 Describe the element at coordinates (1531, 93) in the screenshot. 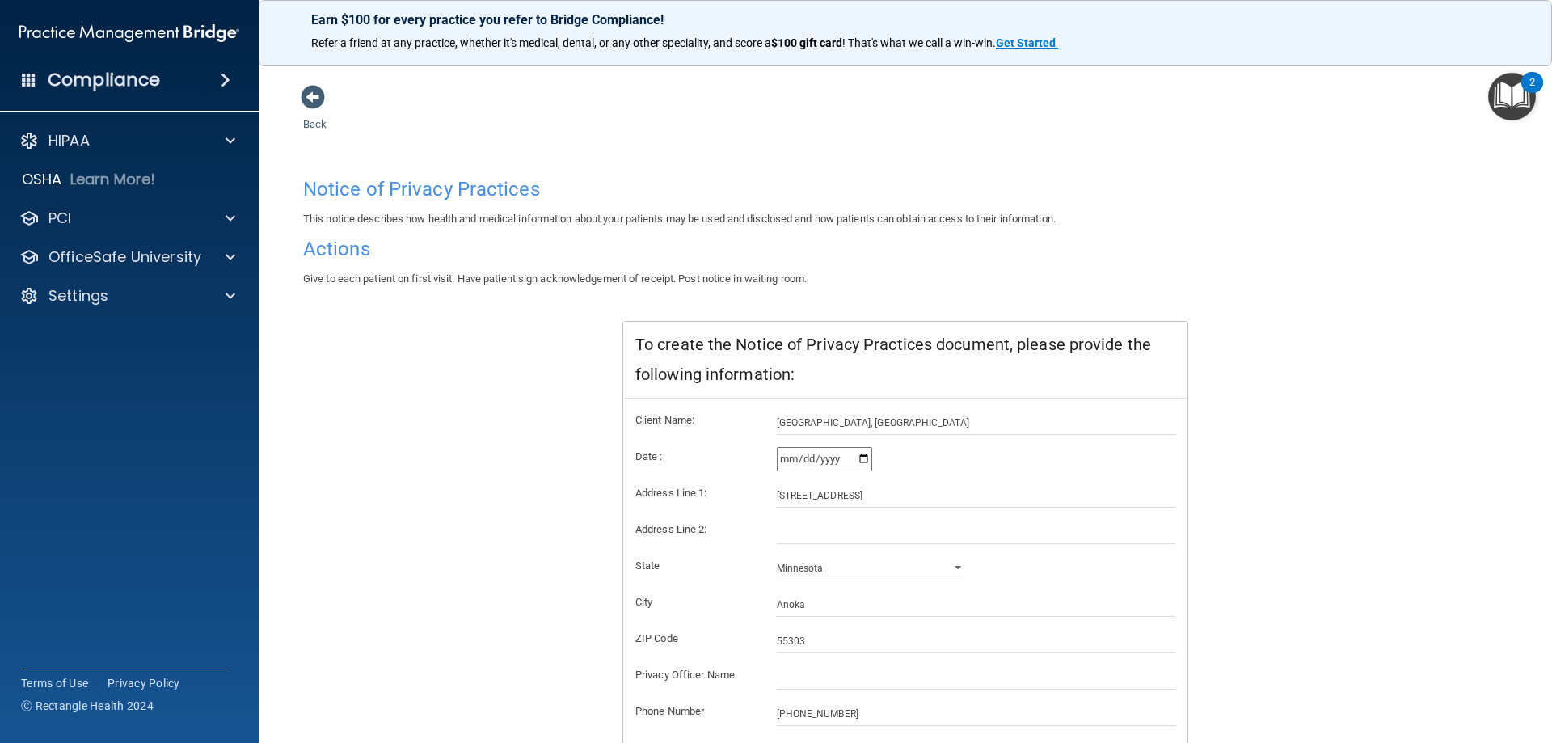

I see `div: 2` at that location.